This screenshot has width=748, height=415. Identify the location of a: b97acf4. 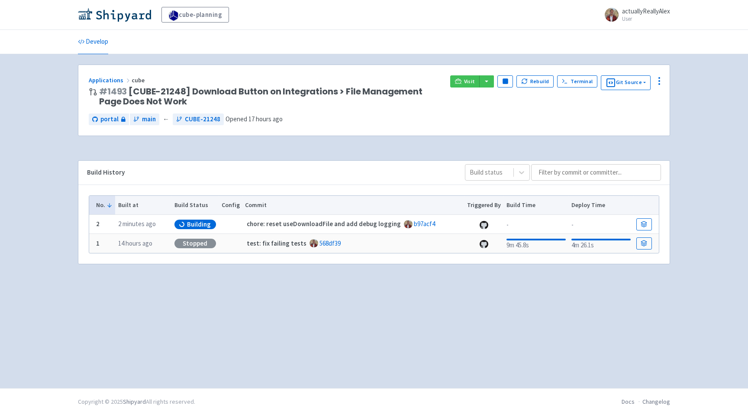
(424, 223).